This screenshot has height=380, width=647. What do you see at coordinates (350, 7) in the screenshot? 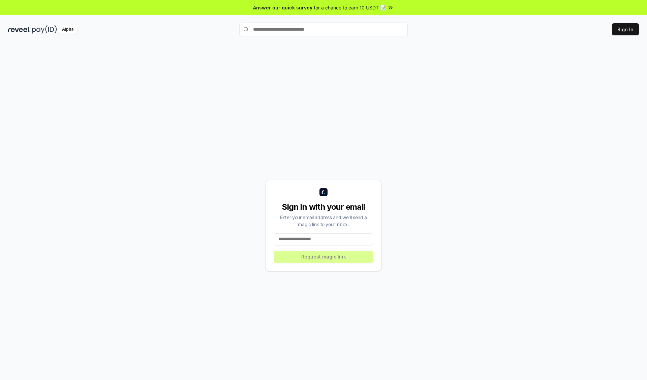
I see `span: for a chance to earn 10 USDT 📝` at bounding box center [350, 7].